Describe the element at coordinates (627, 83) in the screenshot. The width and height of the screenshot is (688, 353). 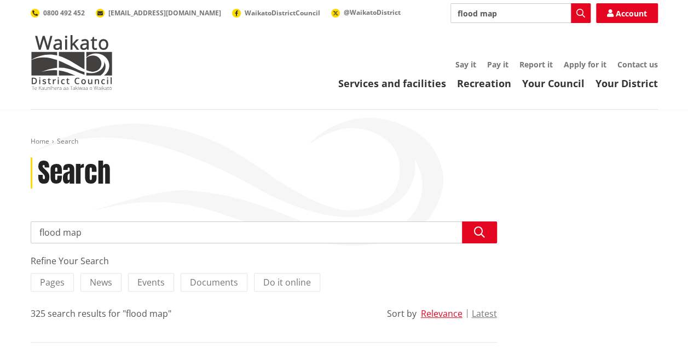
I see `a: Your District` at that location.